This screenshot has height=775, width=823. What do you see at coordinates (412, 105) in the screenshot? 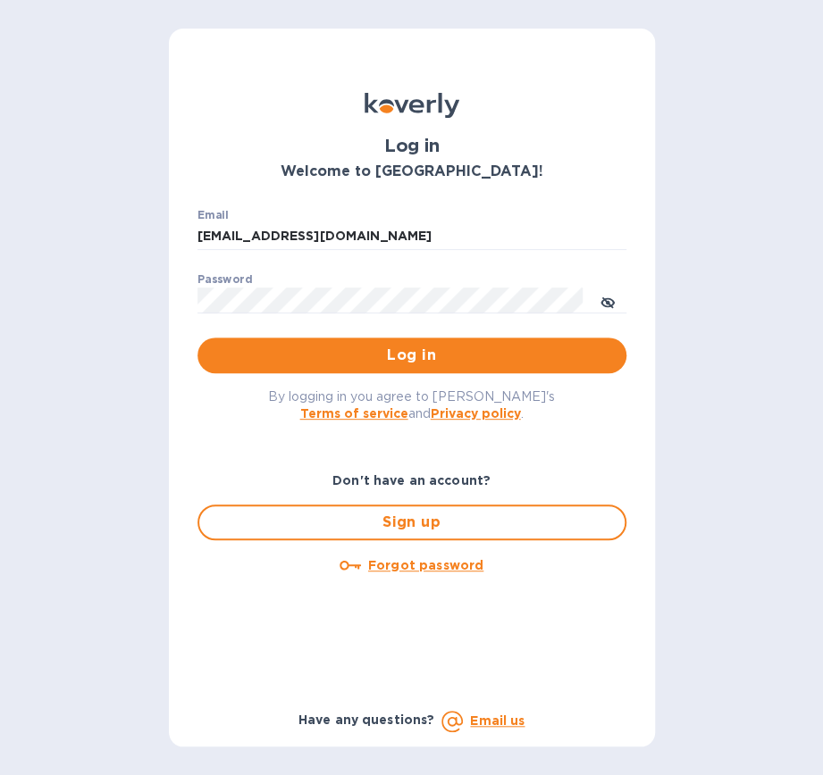
I see `img: Koverly` at bounding box center [412, 105].